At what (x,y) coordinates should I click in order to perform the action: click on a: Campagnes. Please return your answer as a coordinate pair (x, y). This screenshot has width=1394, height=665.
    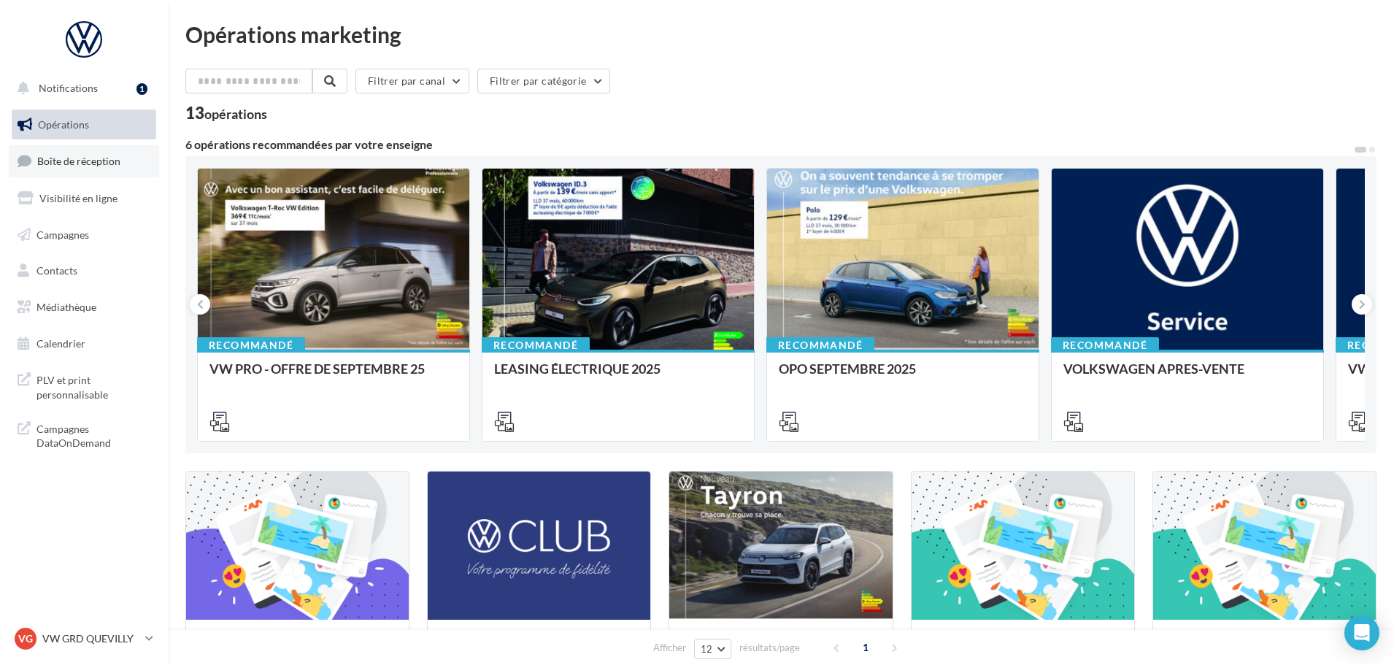
    Looking at the image, I should click on (84, 235).